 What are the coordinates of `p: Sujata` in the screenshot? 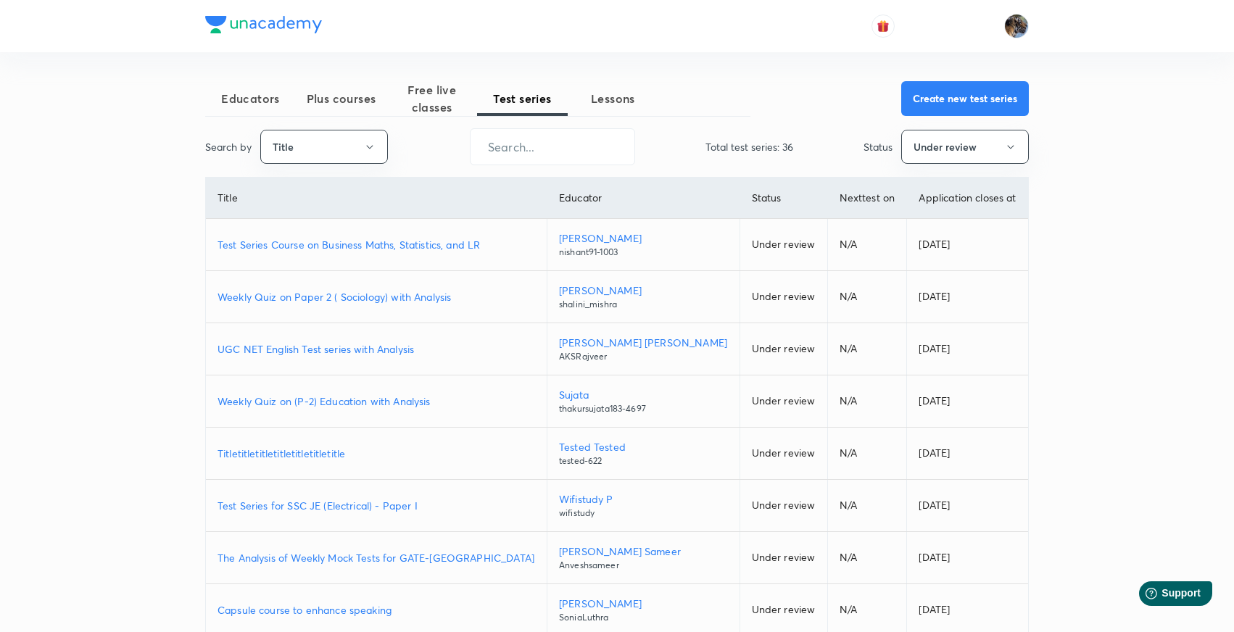 It's located at (643, 394).